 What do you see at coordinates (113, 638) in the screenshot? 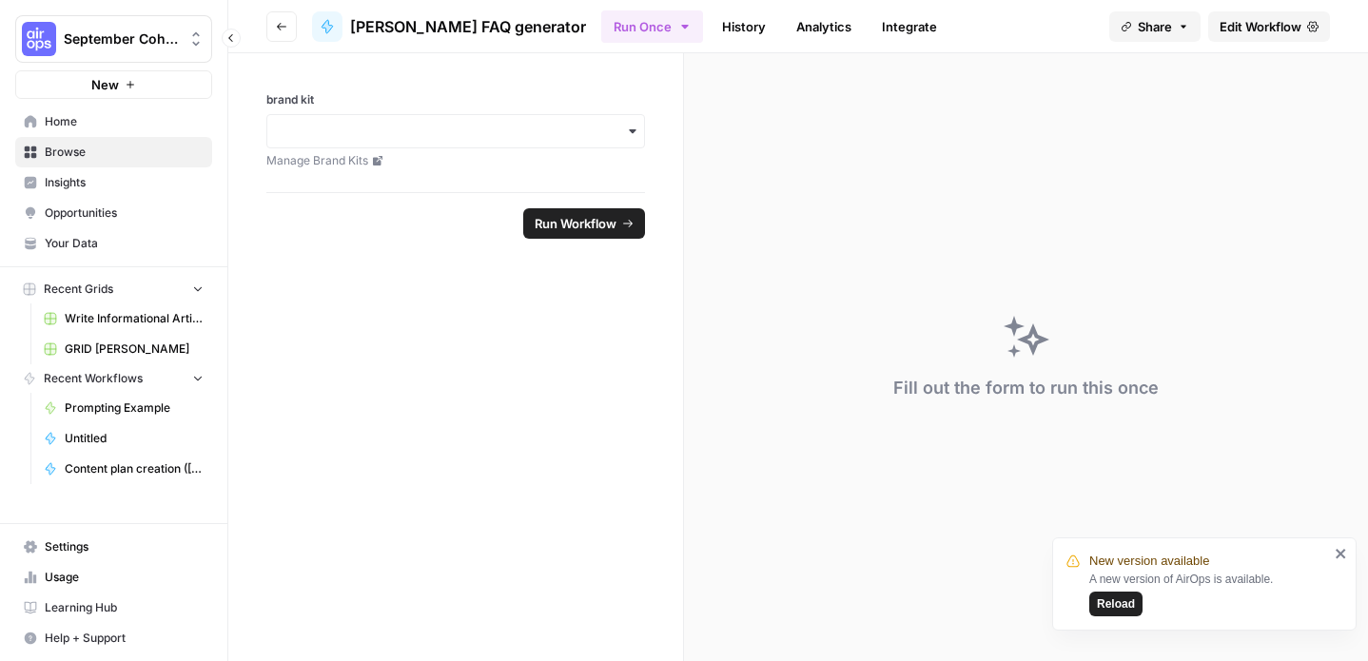
I see `button: Help + Support` at bounding box center [113, 638].